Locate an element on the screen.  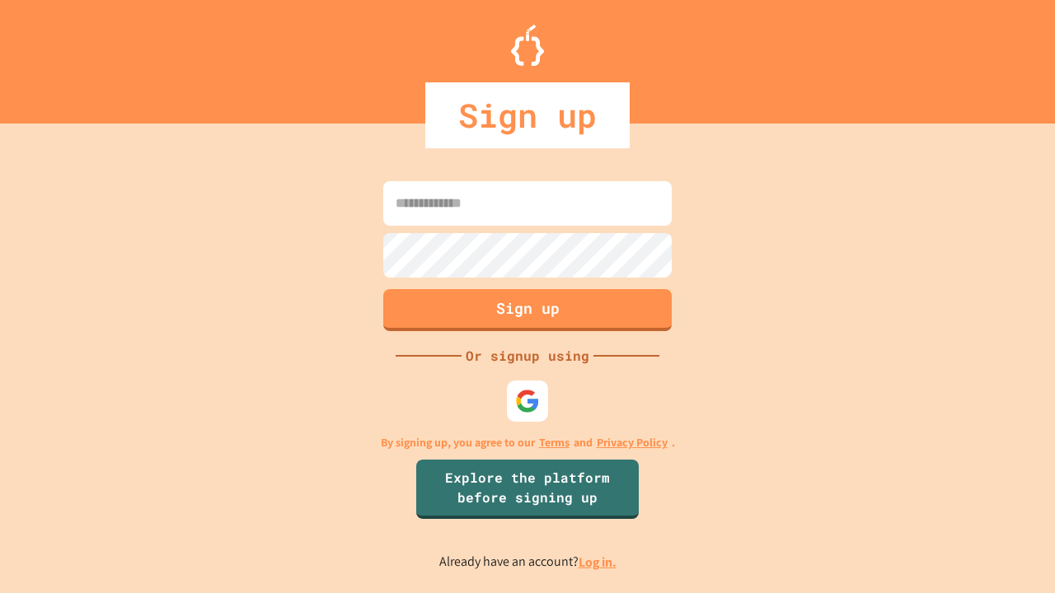
img: google-icon.svg is located at coordinates (527, 401).